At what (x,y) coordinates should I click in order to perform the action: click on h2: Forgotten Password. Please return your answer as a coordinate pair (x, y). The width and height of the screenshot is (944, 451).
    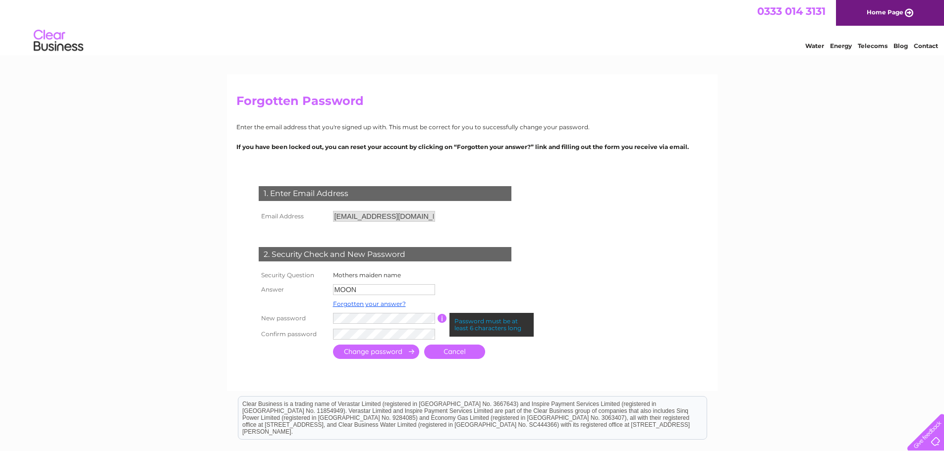
    Looking at the image, I should click on (472, 104).